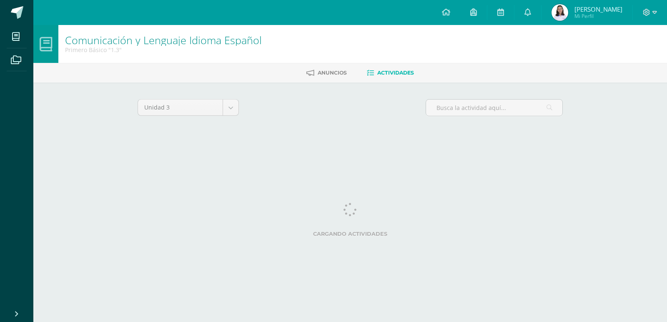 The width and height of the screenshot is (667, 322). Describe the element at coordinates (163, 40) in the screenshot. I see `a: Comunicación y Lenguaje Idioma Español` at that location.